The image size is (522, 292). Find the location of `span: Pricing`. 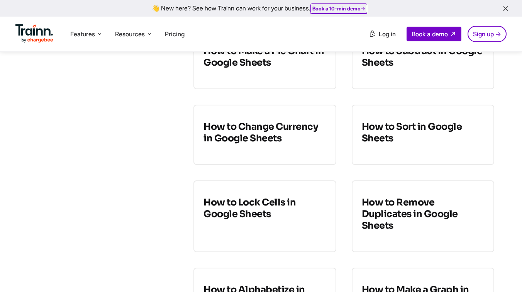

span: Pricing is located at coordinates (174, 34).